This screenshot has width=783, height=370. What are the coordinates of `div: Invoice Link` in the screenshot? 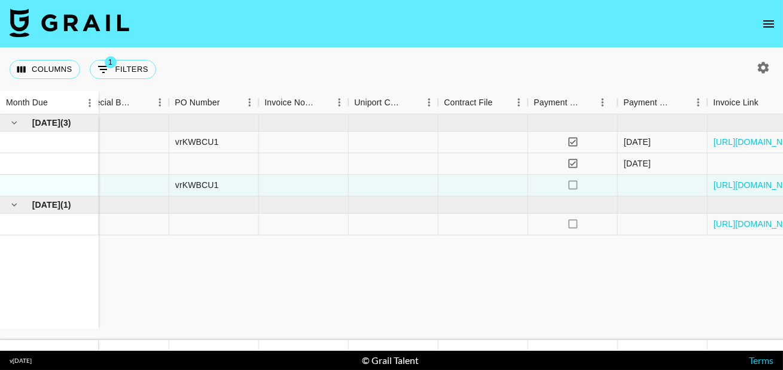 It's located at (735, 102).